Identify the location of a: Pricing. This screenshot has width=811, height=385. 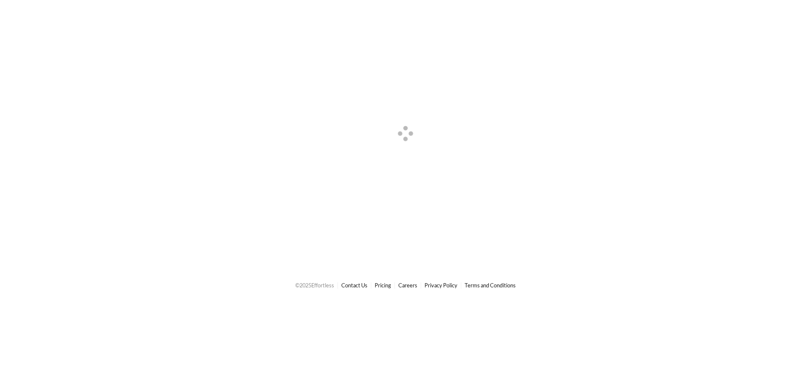
(383, 285).